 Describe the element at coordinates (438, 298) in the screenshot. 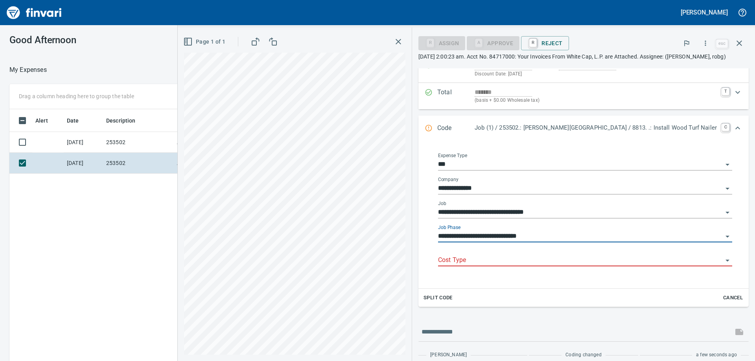

I see `button: Split Code` at that location.